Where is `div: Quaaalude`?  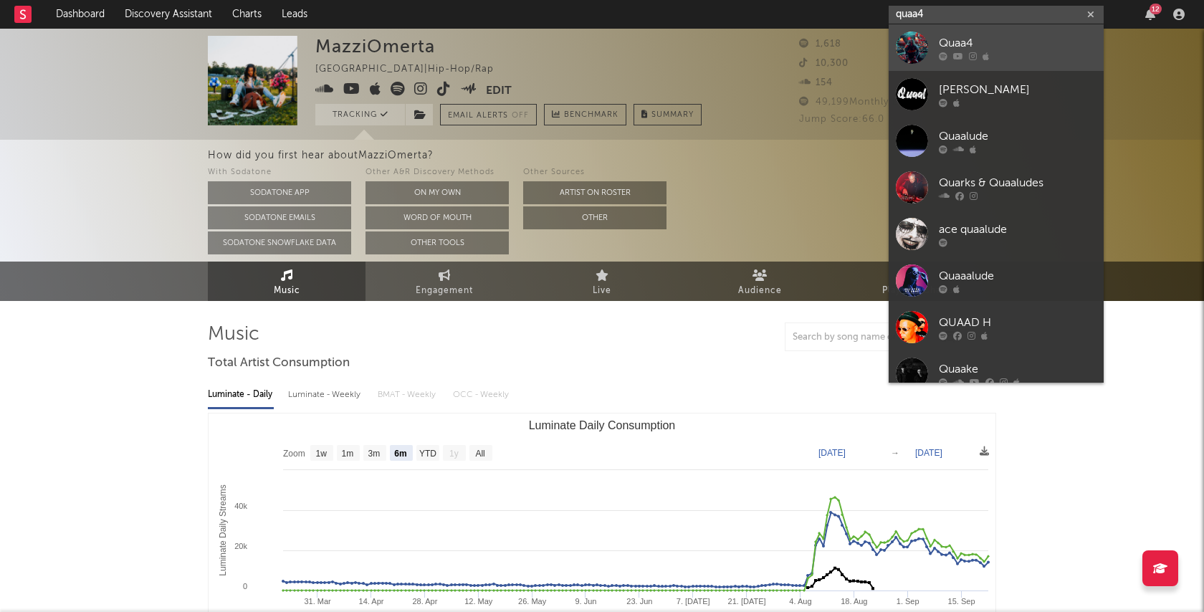
div: Quaaalude is located at coordinates (1017, 276).